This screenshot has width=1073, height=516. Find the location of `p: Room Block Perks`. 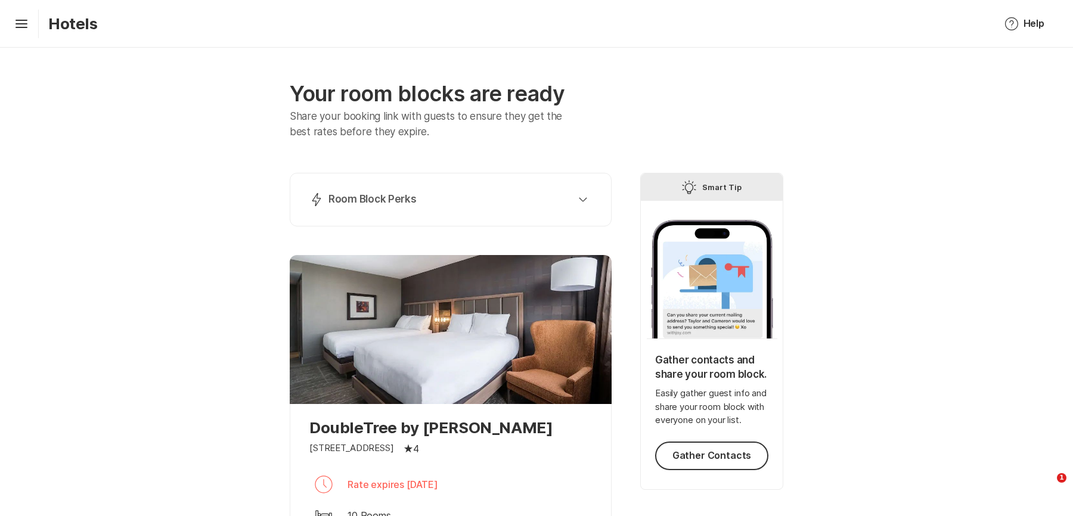

p: Room Block Perks is located at coordinates (373, 200).